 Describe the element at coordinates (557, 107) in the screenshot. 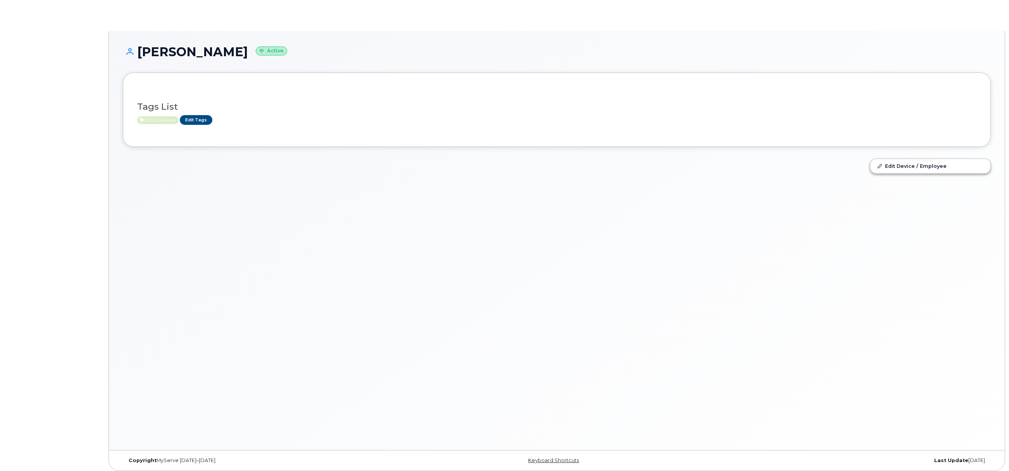

I see `h3: Tags List` at that location.